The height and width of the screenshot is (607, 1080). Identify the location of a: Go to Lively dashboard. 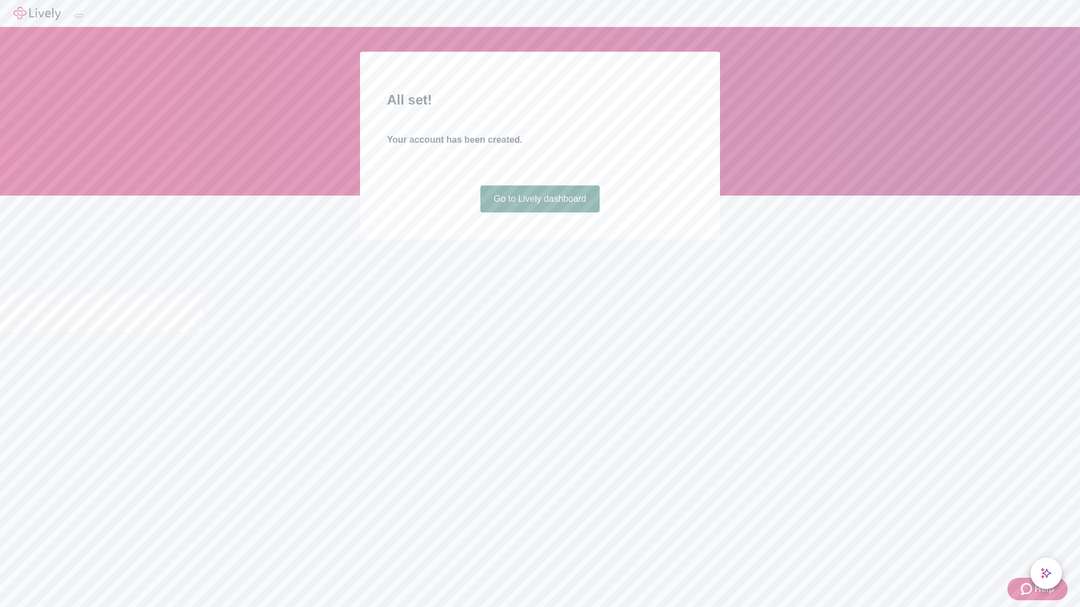
(540, 199).